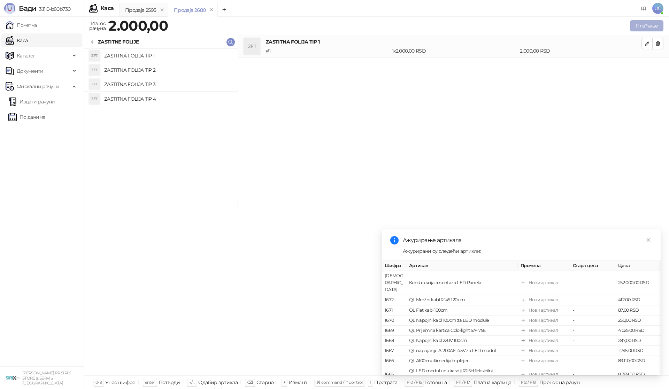  I want to click on div: Потврди, so click(169, 383).